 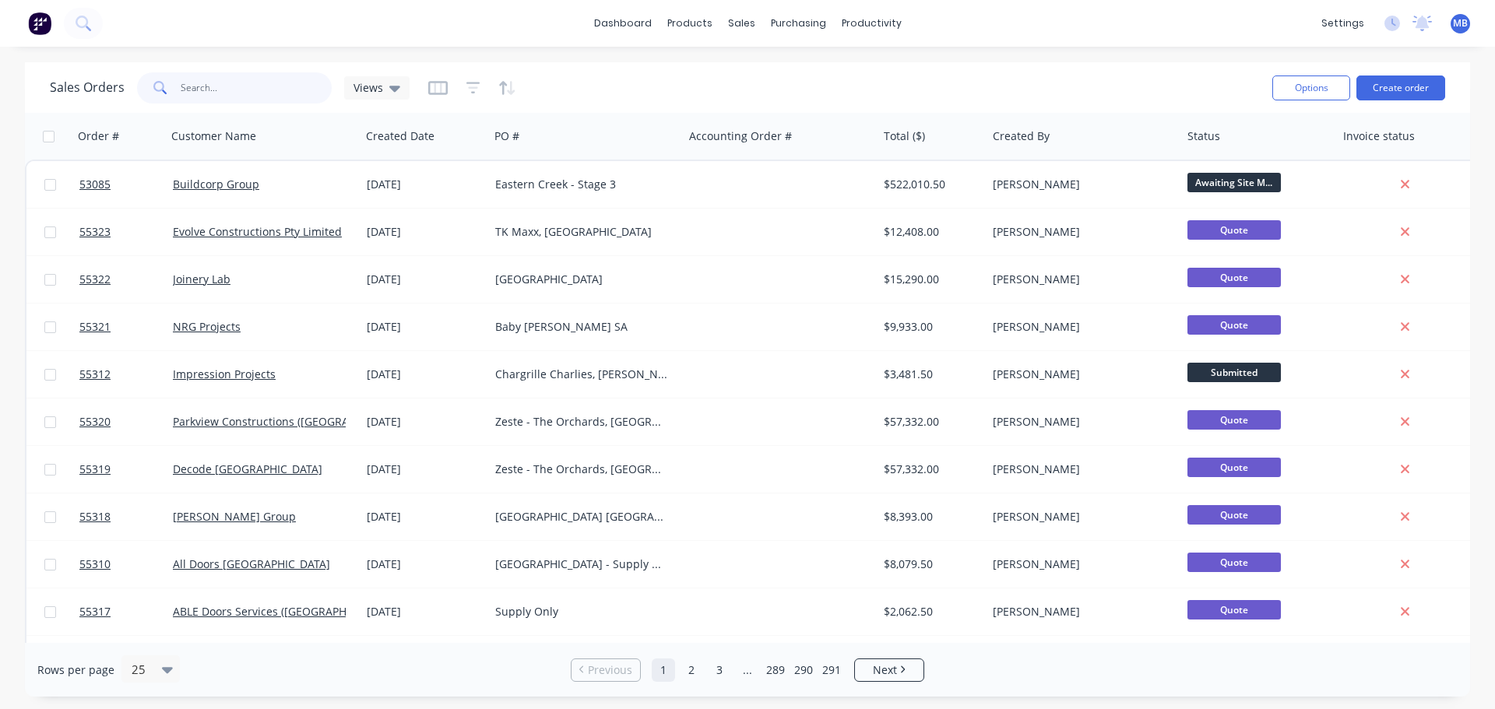 I want to click on div: Invoice status, so click(x=1379, y=136).